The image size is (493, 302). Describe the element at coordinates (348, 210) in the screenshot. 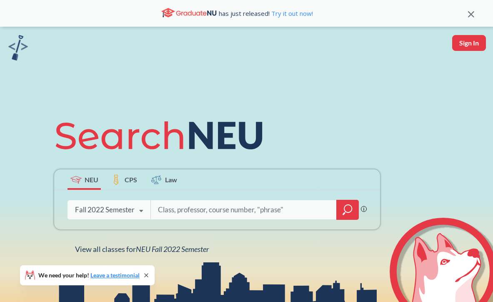

I see `div: magnifying glass` at that location.